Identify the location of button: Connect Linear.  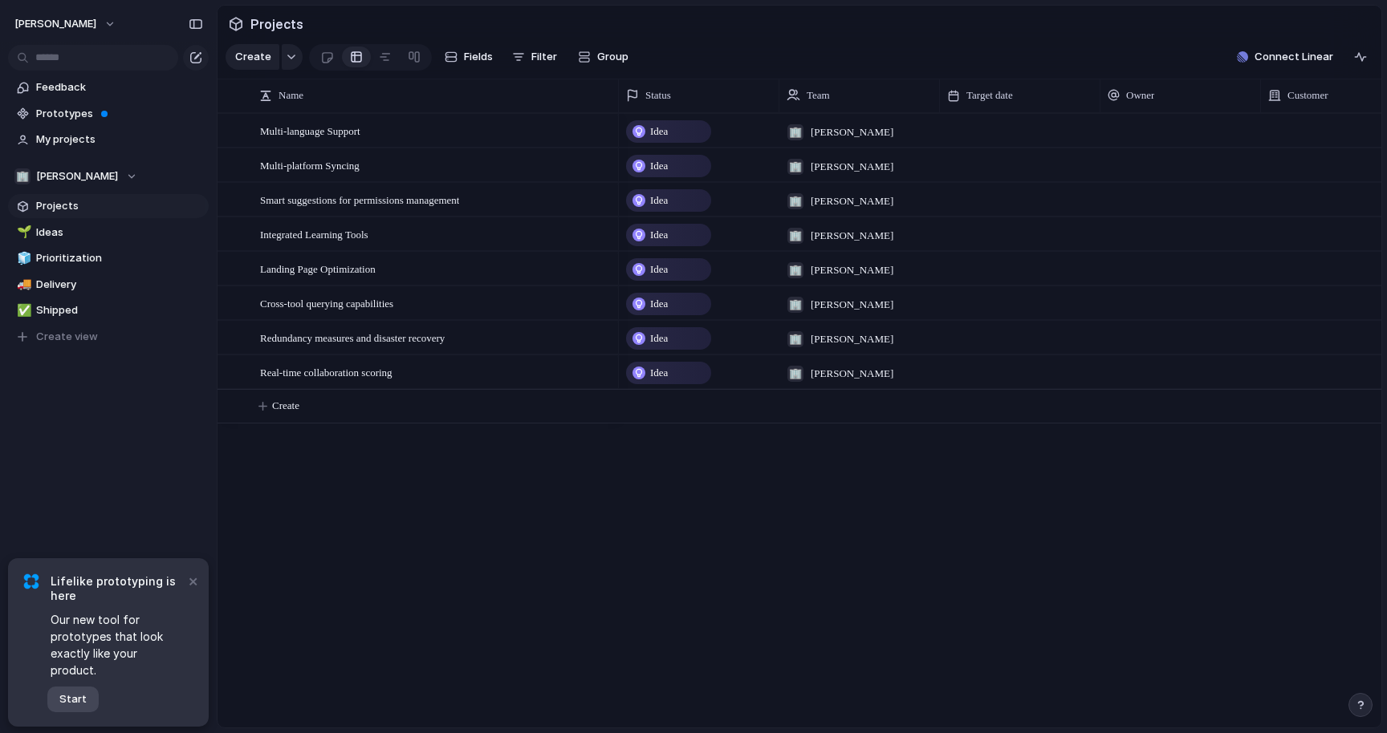
(1285, 57).